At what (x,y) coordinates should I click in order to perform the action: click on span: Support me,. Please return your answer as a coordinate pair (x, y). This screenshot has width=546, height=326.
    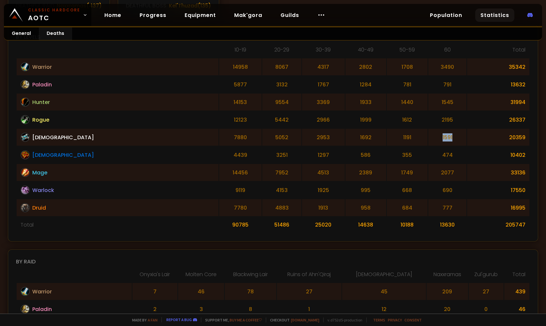
    Looking at the image, I should click on (231, 320).